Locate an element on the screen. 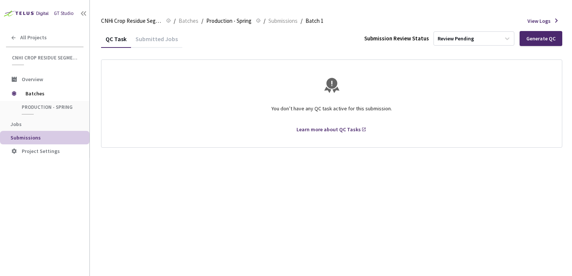  a: Submissions is located at coordinates (283, 21).